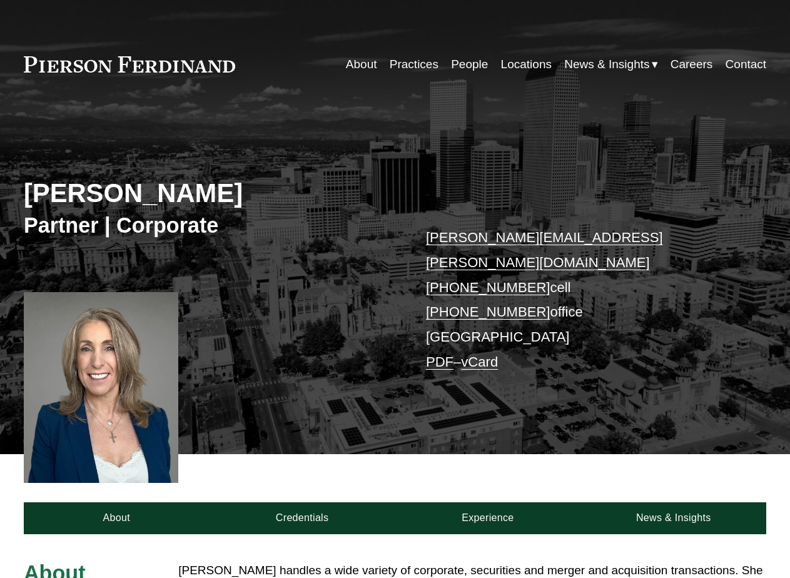 This screenshot has width=790, height=578. I want to click on a: People, so click(469, 64).